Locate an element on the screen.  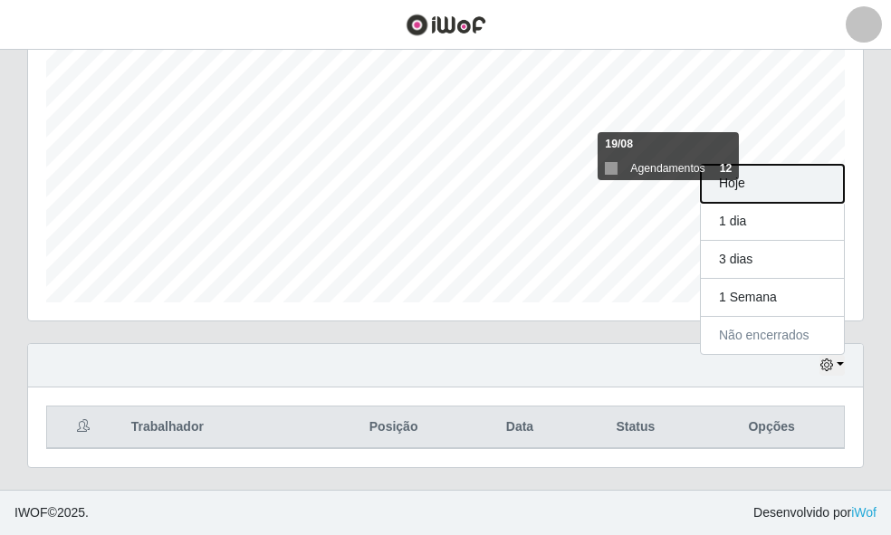
span: Desenvolvido por is located at coordinates (815, 513).